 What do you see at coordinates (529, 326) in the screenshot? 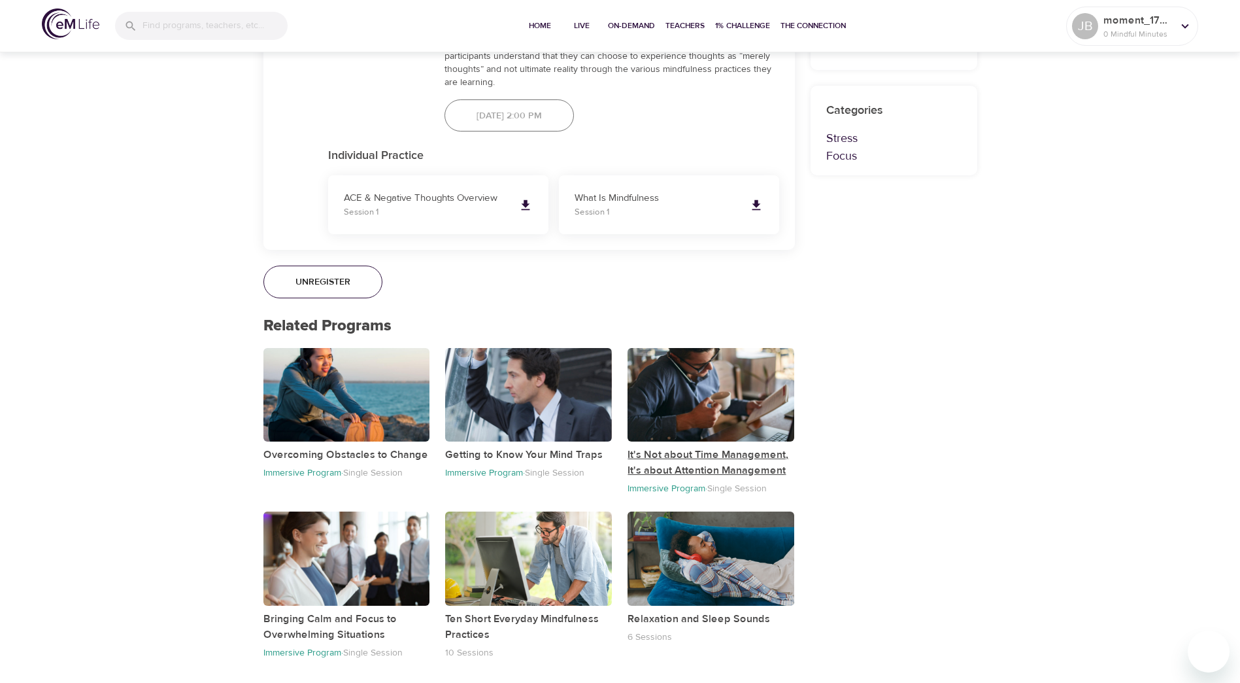
I see `p: Related Programs` at bounding box center [529, 326].